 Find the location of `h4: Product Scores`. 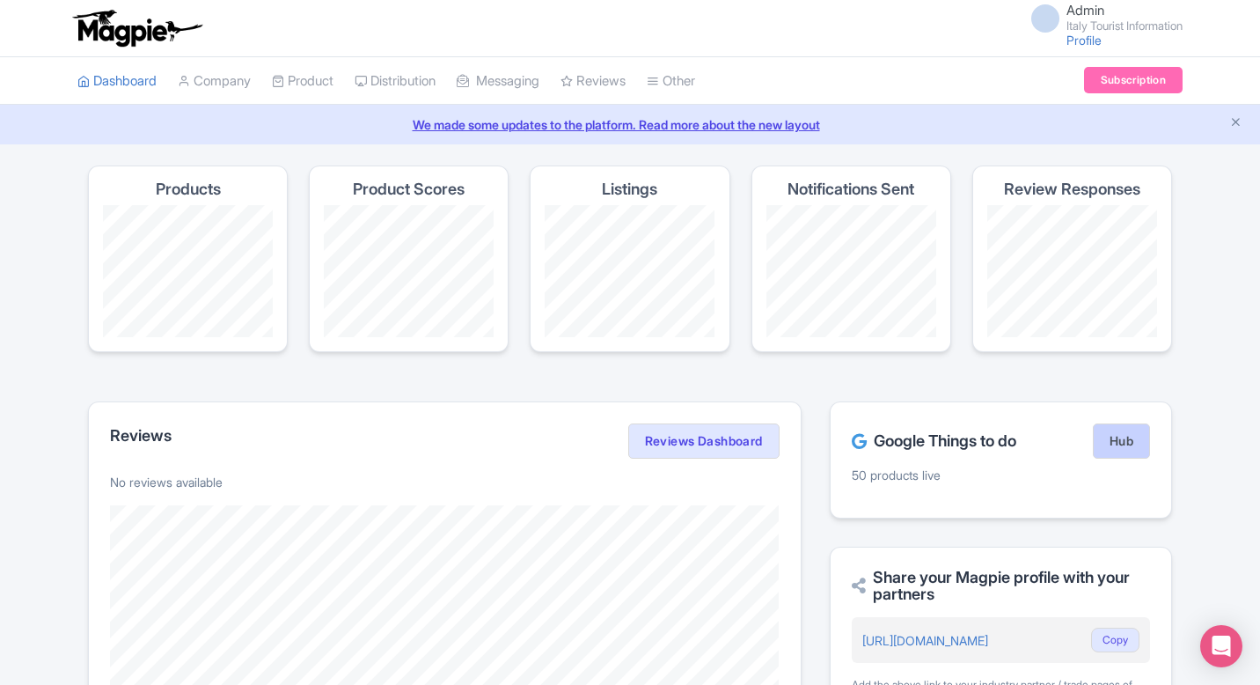

h4: Product Scores is located at coordinates (408, 189).